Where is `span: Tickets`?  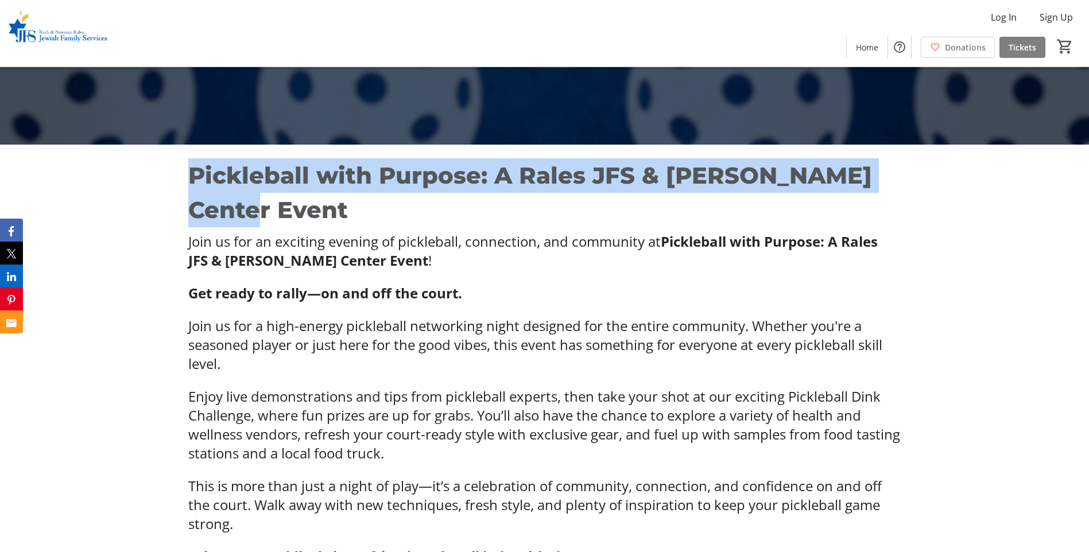
span: Tickets is located at coordinates (1022, 47).